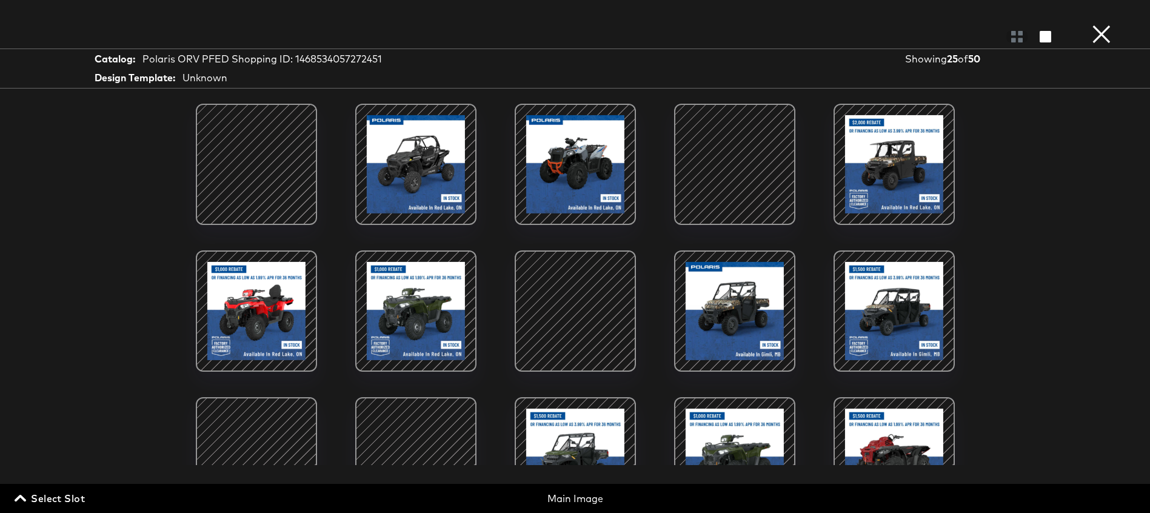 Image resolution: width=1150 pixels, height=513 pixels. Describe the element at coordinates (574, 498) in the screenshot. I see `div: Main Image` at that location.